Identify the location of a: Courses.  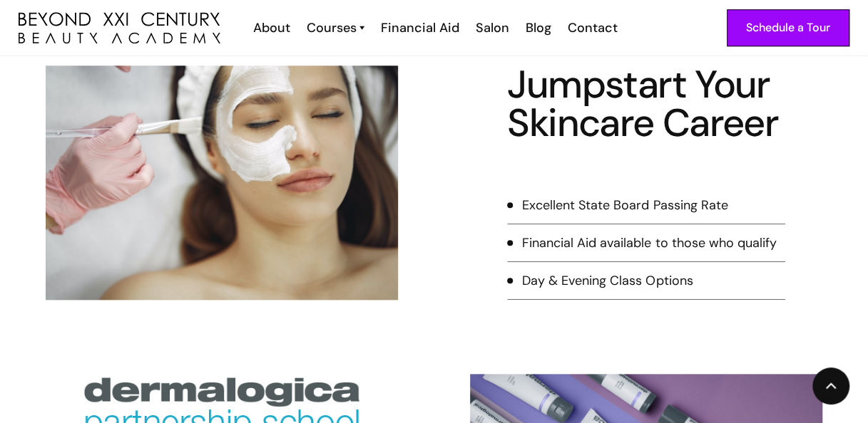
(335, 28).